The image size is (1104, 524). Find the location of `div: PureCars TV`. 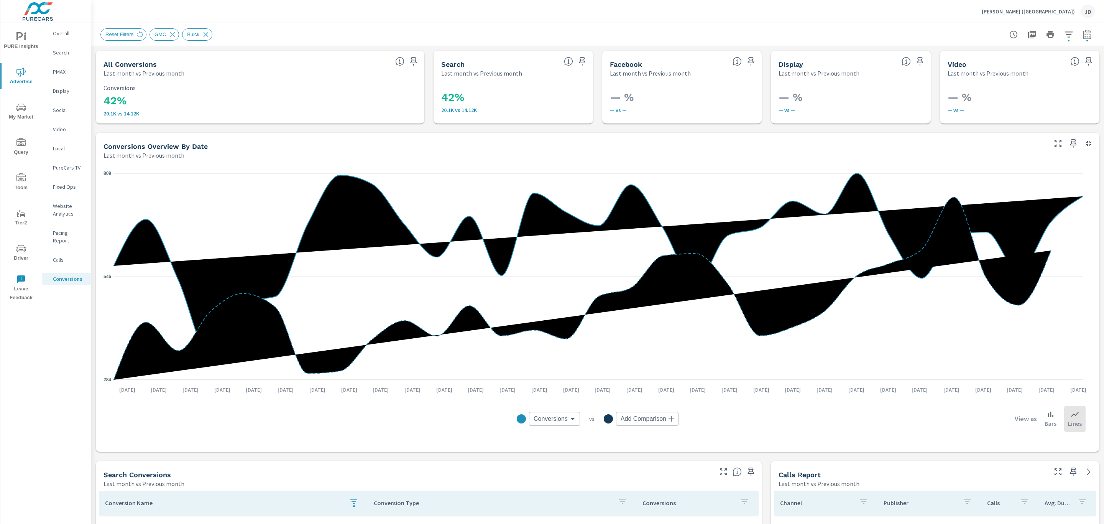

div: PureCars TV is located at coordinates (66, 168).